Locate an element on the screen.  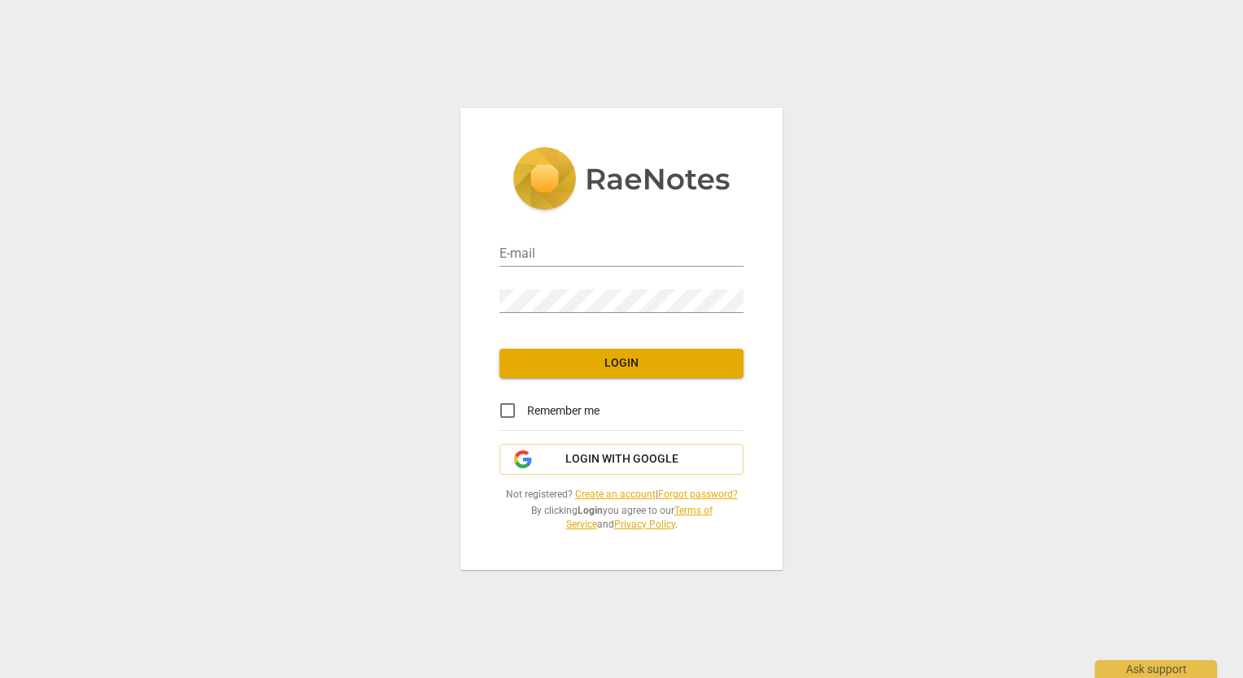
a: Forgot password? is located at coordinates (698, 495).